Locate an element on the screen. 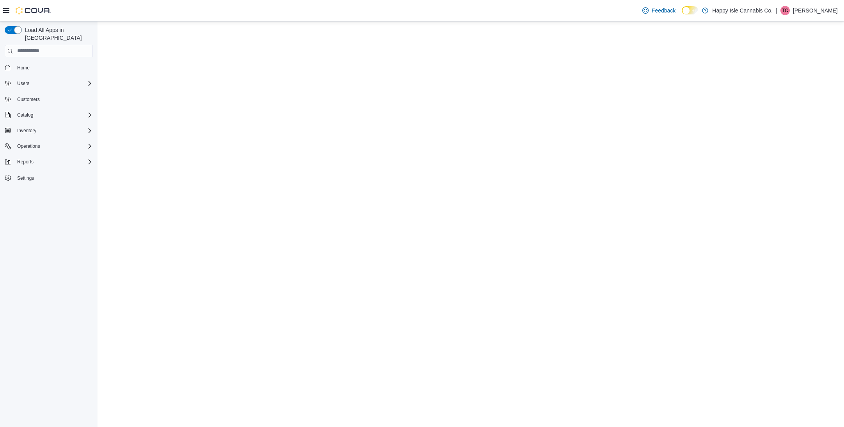  a: Feedback is located at coordinates (659, 11).